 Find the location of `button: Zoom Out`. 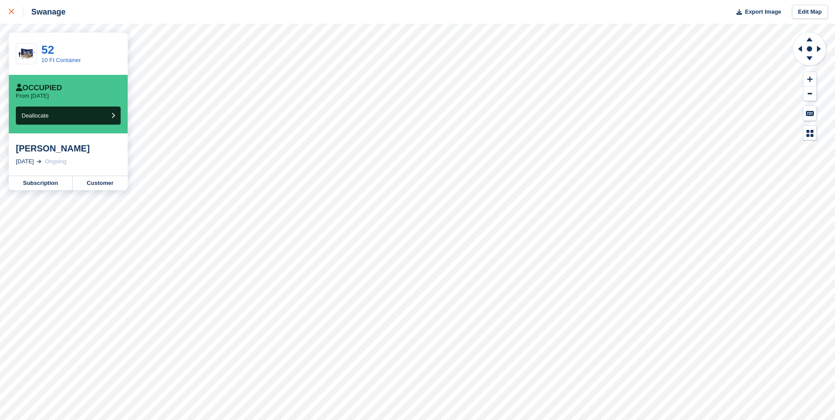

button: Zoom Out is located at coordinates (810, 94).